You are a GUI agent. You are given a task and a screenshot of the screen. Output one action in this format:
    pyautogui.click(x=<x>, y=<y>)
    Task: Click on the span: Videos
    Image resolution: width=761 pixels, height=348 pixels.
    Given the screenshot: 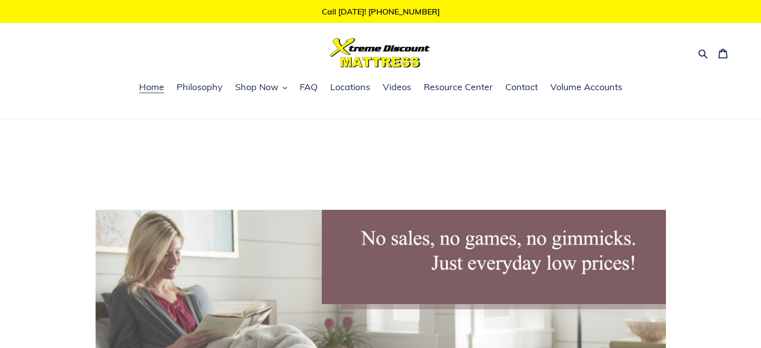 What is the action you would take?
    pyautogui.click(x=397, y=87)
    